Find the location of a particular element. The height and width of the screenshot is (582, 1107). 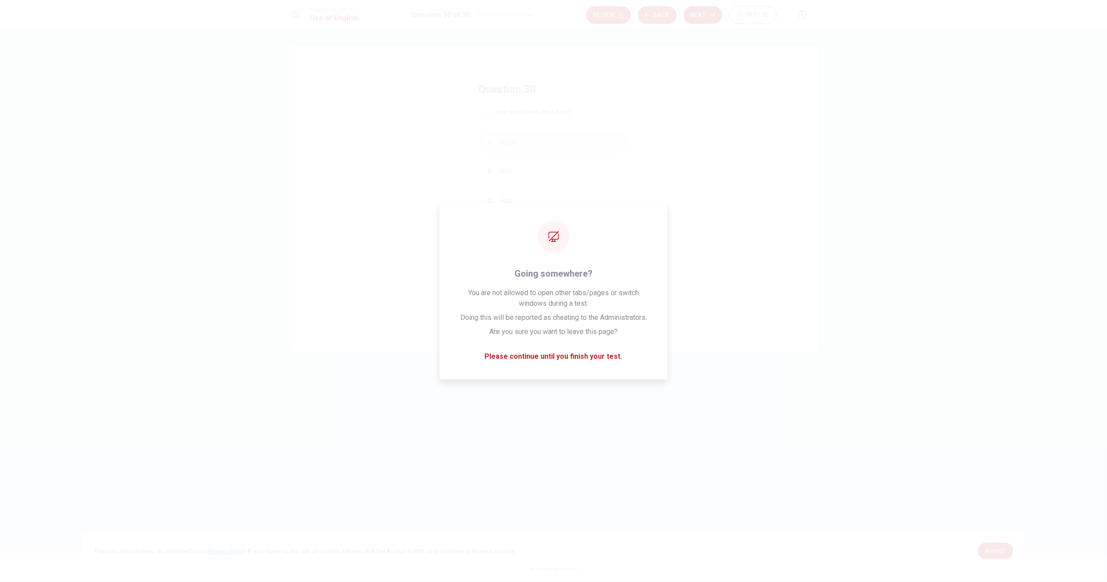

div: cookieconsent is located at coordinates (553, 550).